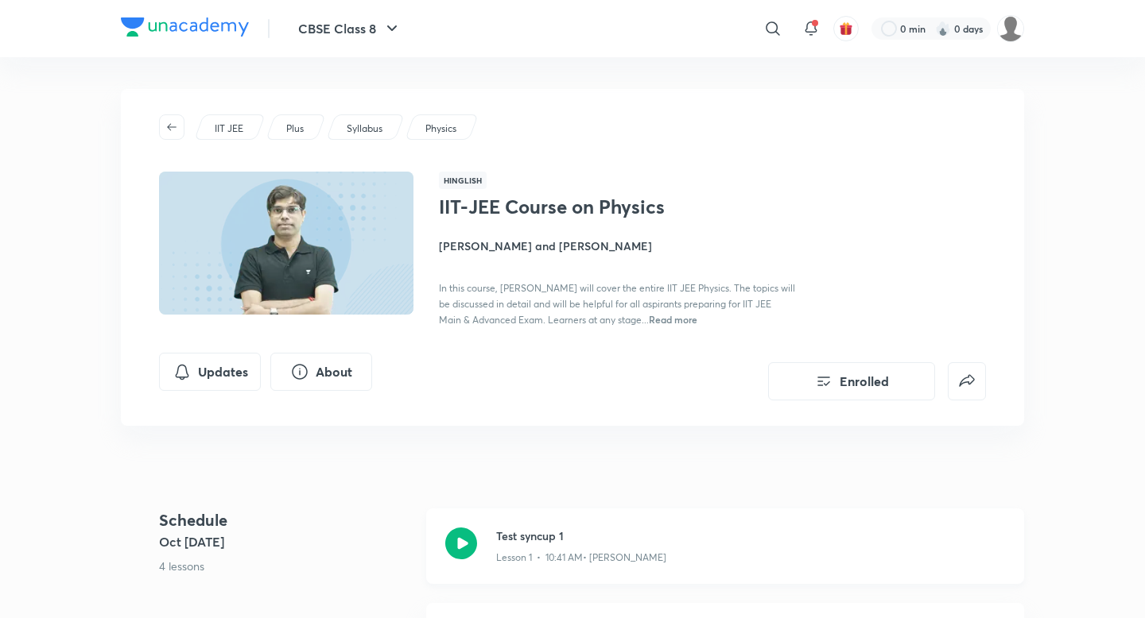 The width and height of the screenshot is (1145, 618). I want to click on span: Hinglish, so click(463, 180).